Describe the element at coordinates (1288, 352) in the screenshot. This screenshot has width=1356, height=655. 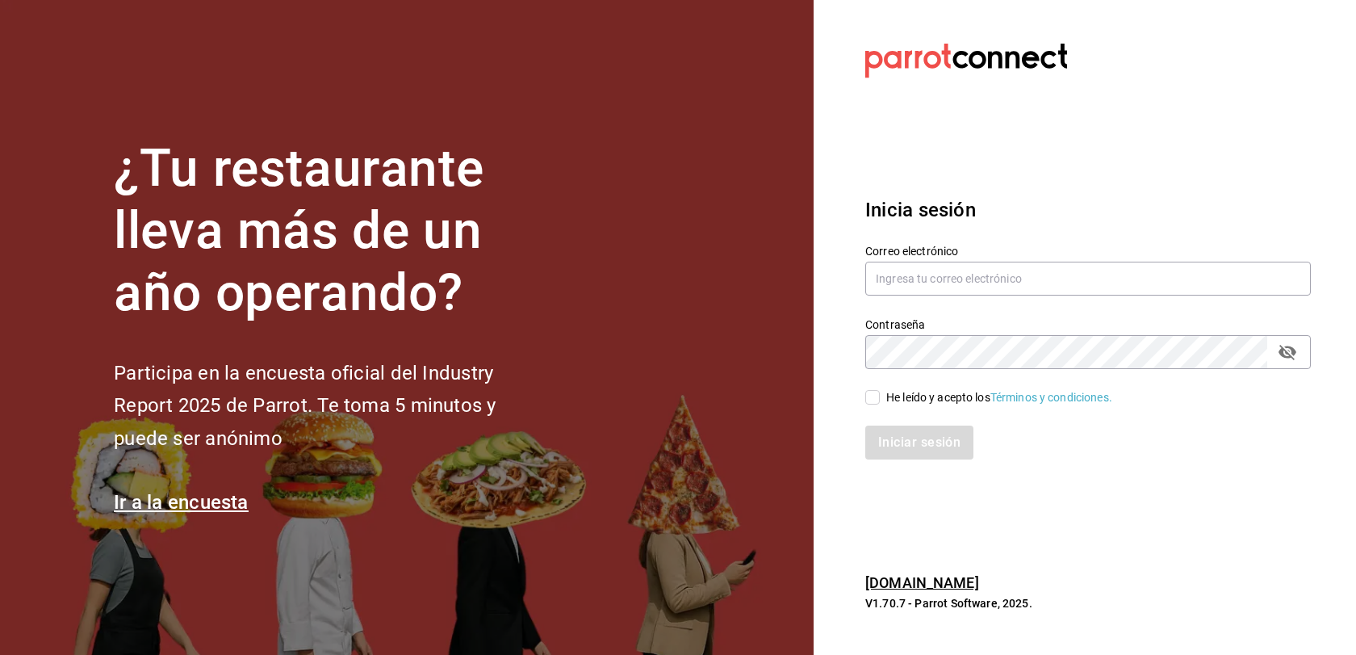
I see `button: passwordField` at that location.